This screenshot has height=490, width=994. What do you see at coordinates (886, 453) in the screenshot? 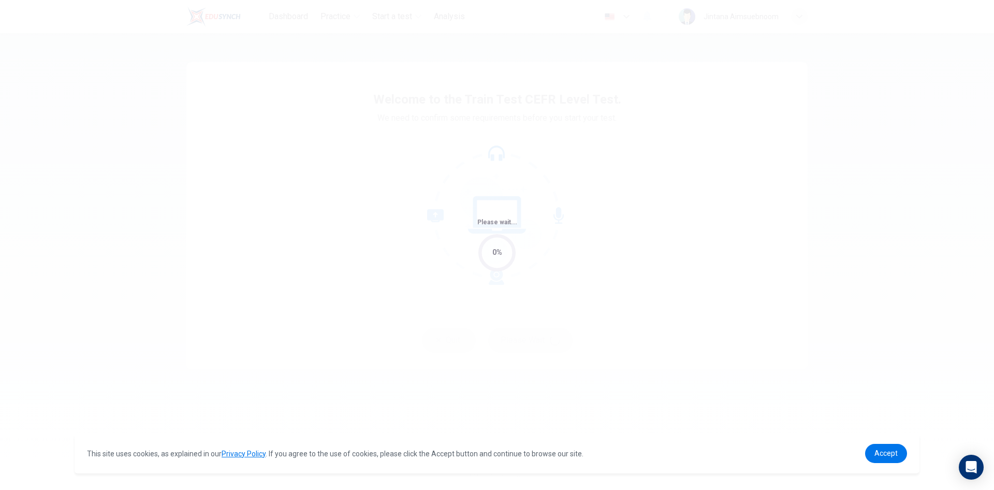
I see `span: Accept` at bounding box center [886, 453].